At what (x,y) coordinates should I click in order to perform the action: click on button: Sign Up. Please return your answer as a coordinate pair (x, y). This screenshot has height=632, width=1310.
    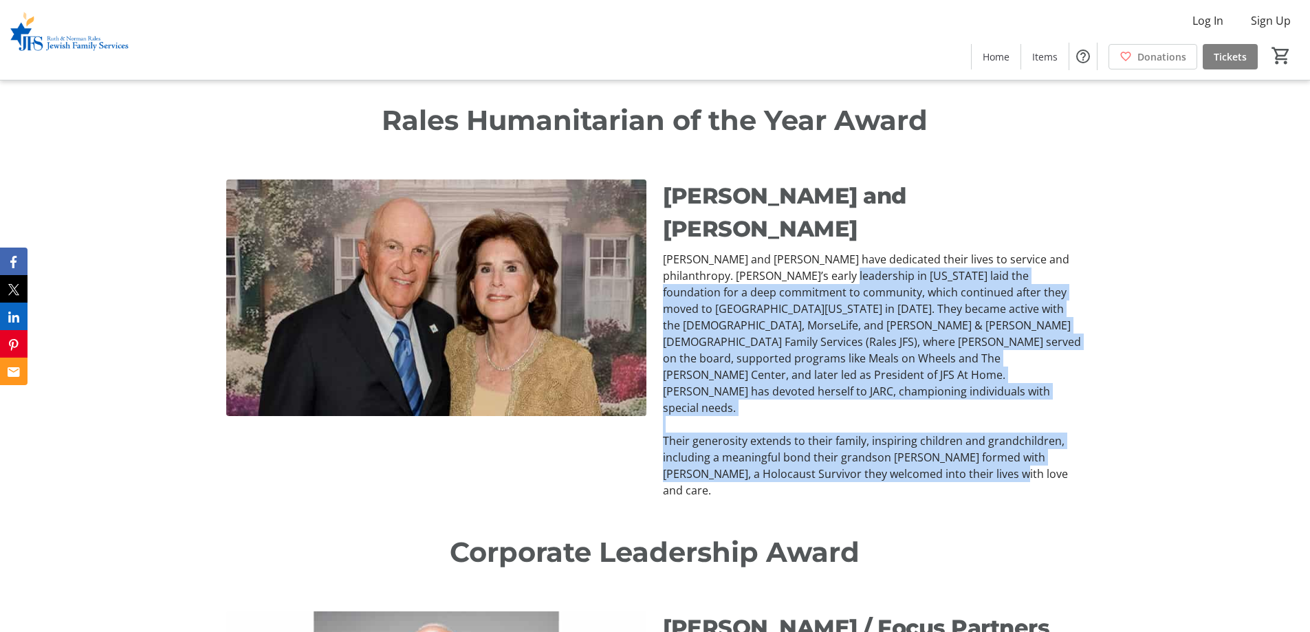
    Looking at the image, I should click on (1271, 21).